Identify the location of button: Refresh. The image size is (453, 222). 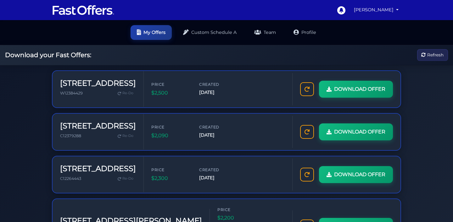
(432, 55).